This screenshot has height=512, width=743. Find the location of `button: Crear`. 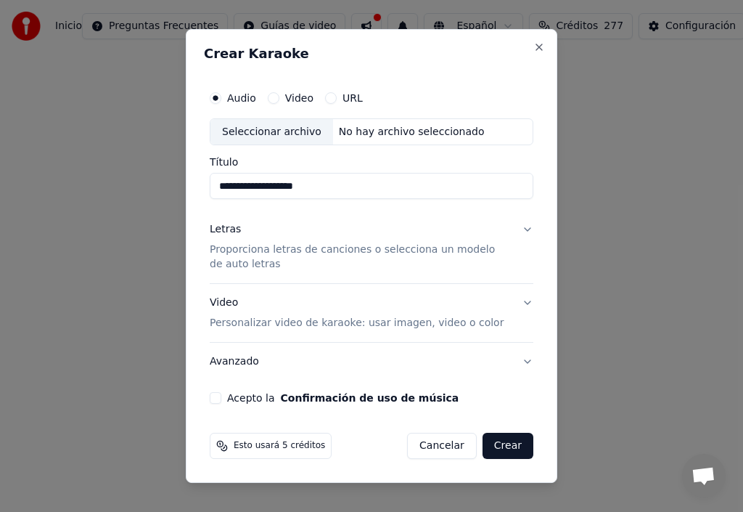

button: Crear is located at coordinates (508, 445).